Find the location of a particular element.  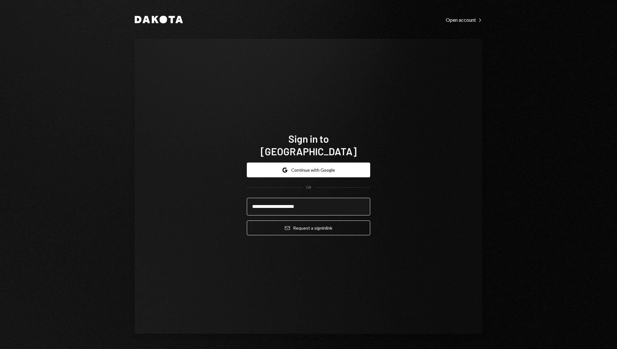

div: Open account is located at coordinates (464, 20).